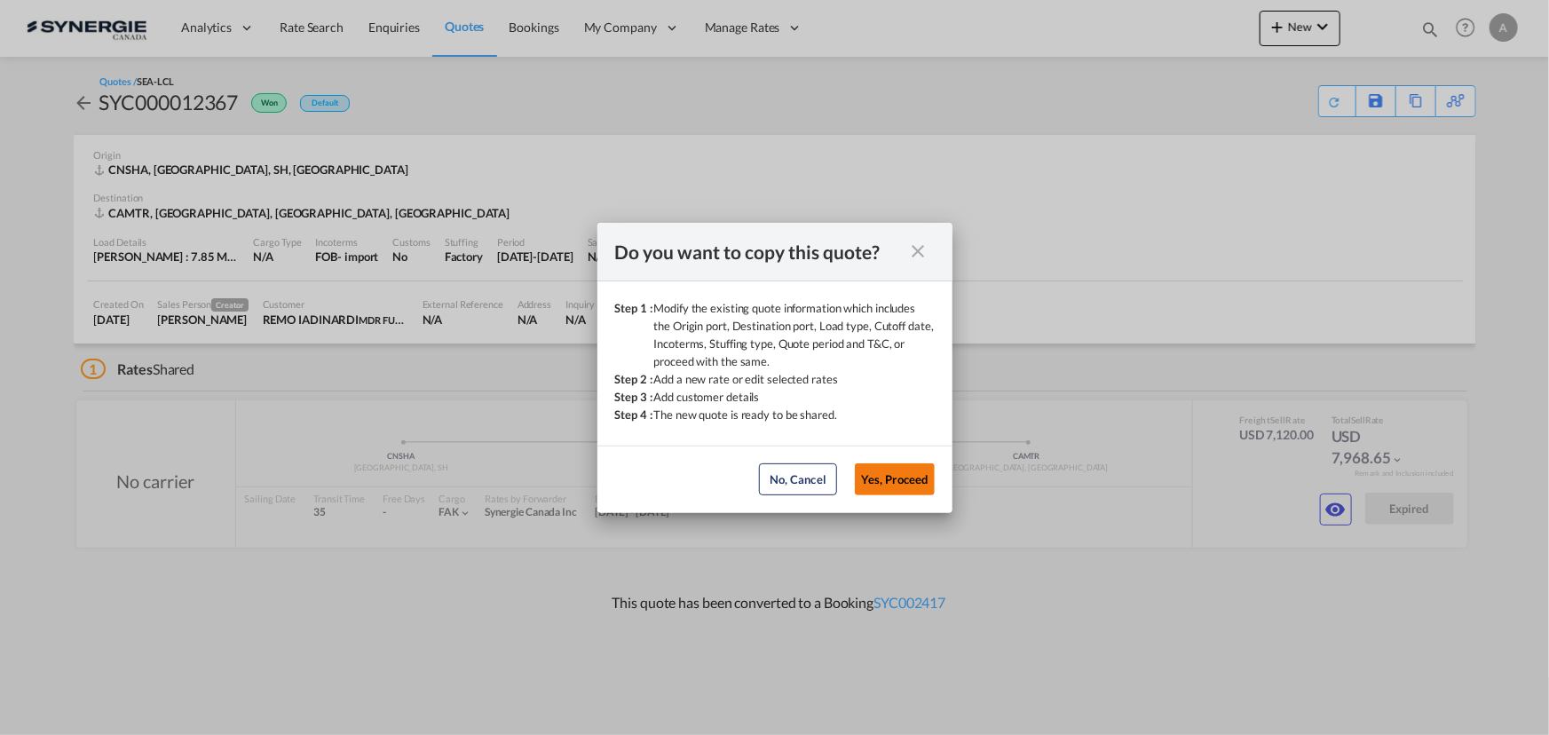  Describe the element at coordinates (798, 479) in the screenshot. I see `button: No, Cancel` at that location.